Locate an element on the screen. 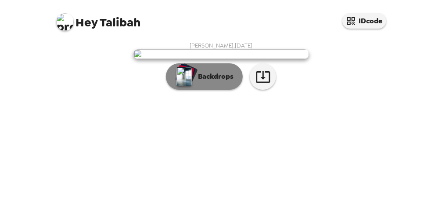 This screenshot has height=205, width=442. span: Hey is located at coordinates (87, 22).